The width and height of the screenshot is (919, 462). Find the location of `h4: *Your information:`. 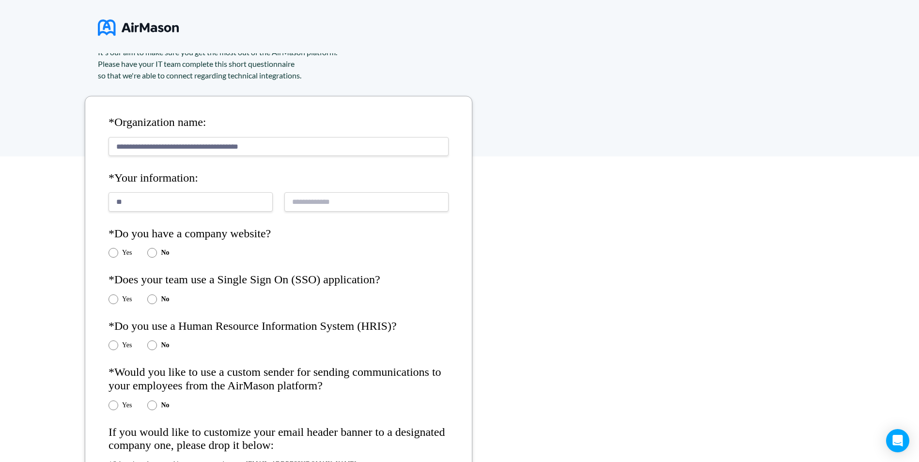

h4: *Your information: is located at coordinates (278, 178).